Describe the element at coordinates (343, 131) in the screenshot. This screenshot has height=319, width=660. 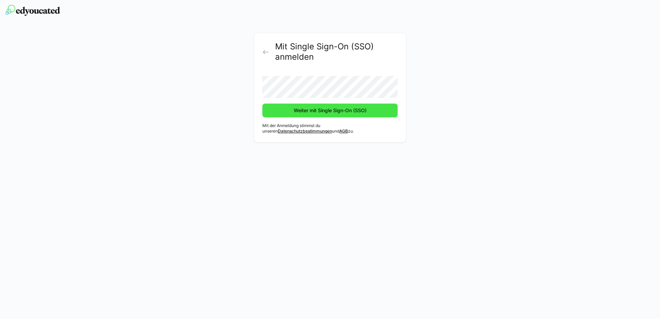
I see `a: AGB` at that location.